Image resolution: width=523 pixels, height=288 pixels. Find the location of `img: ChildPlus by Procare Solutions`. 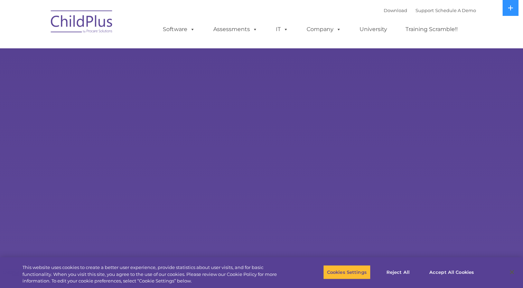

img: ChildPlus by Procare Solutions is located at coordinates (82, 23).